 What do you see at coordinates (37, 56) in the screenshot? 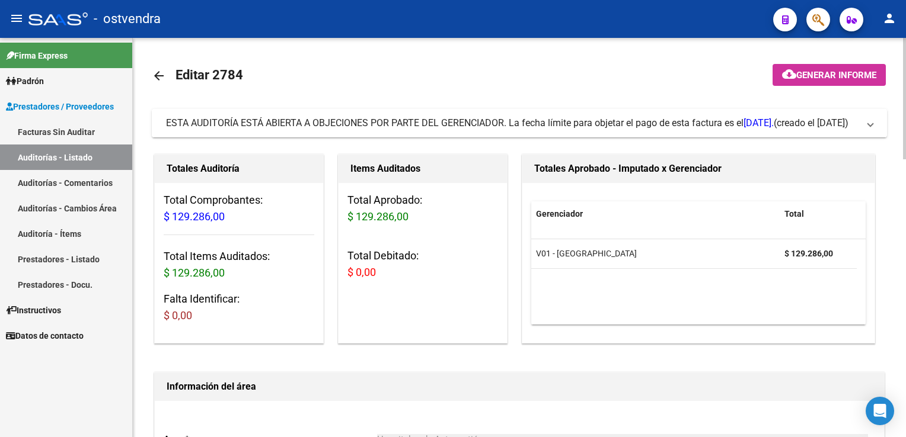
I see `span: Firma Express` at bounding box center [37, 56].